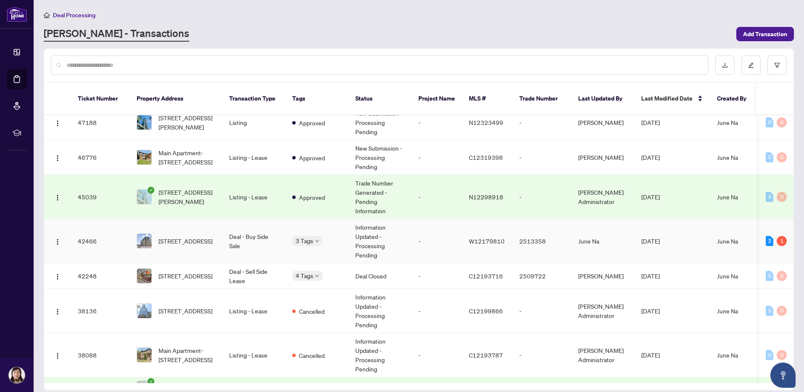 This screenshot has height=392, width=804. I want to click on th: Trade Number, so click(542, 99).